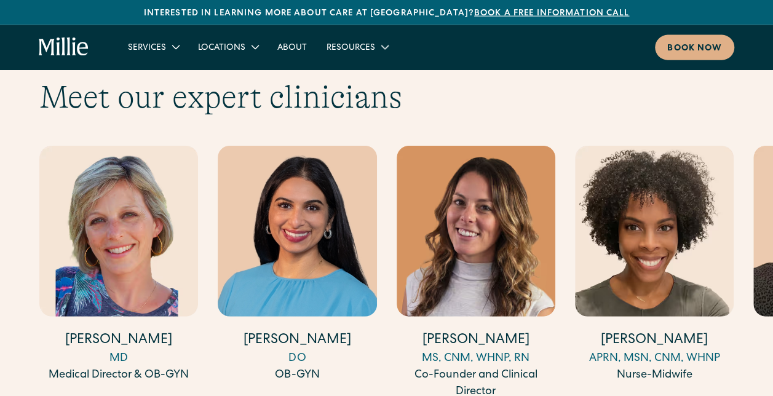  Describe the element at coordinates (695, 47) in the screenshot. I see `a: Book now` at that location.